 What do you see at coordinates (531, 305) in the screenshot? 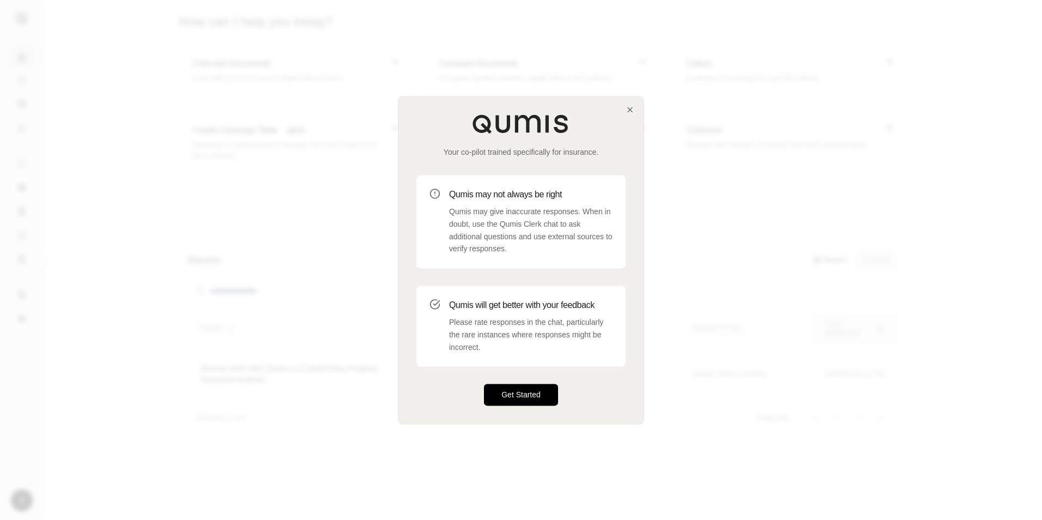
I see `h3: Qumis will get better with your feedback` at bounding box center [531, 305].